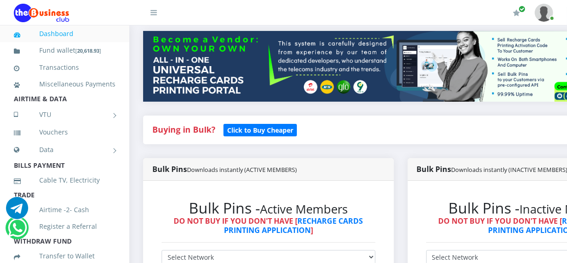  I want to click on b: 20,618.93, so click(88, 50).